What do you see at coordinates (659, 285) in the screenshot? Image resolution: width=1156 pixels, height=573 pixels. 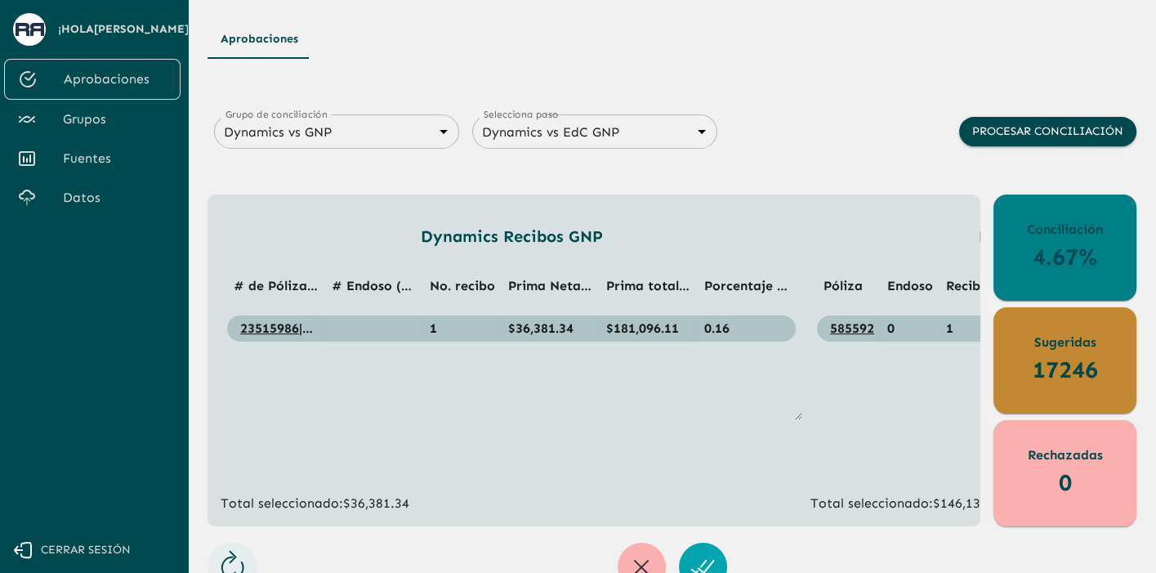 I see `span: Prima total MXN` at bounding box center [659, 285].